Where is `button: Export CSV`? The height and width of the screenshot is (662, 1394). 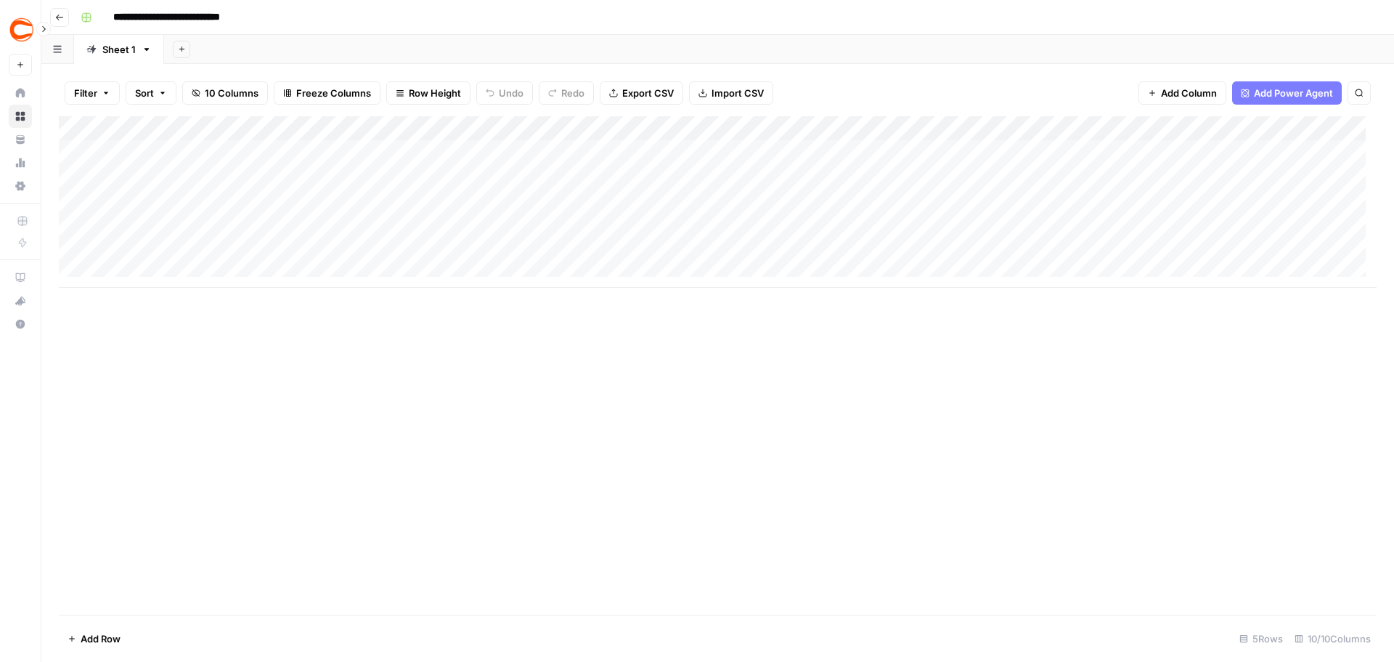 button: Export CSV is located at coordinates (641, 93).